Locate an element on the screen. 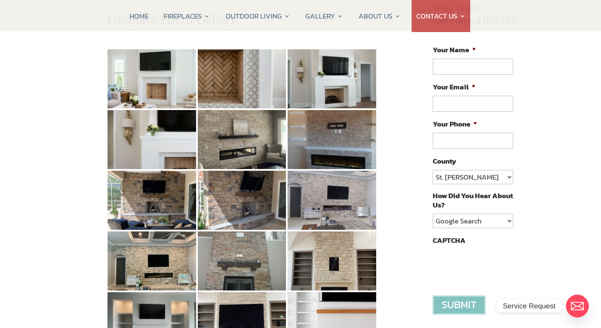  label: Your Name is located at coordinates (455, 50).